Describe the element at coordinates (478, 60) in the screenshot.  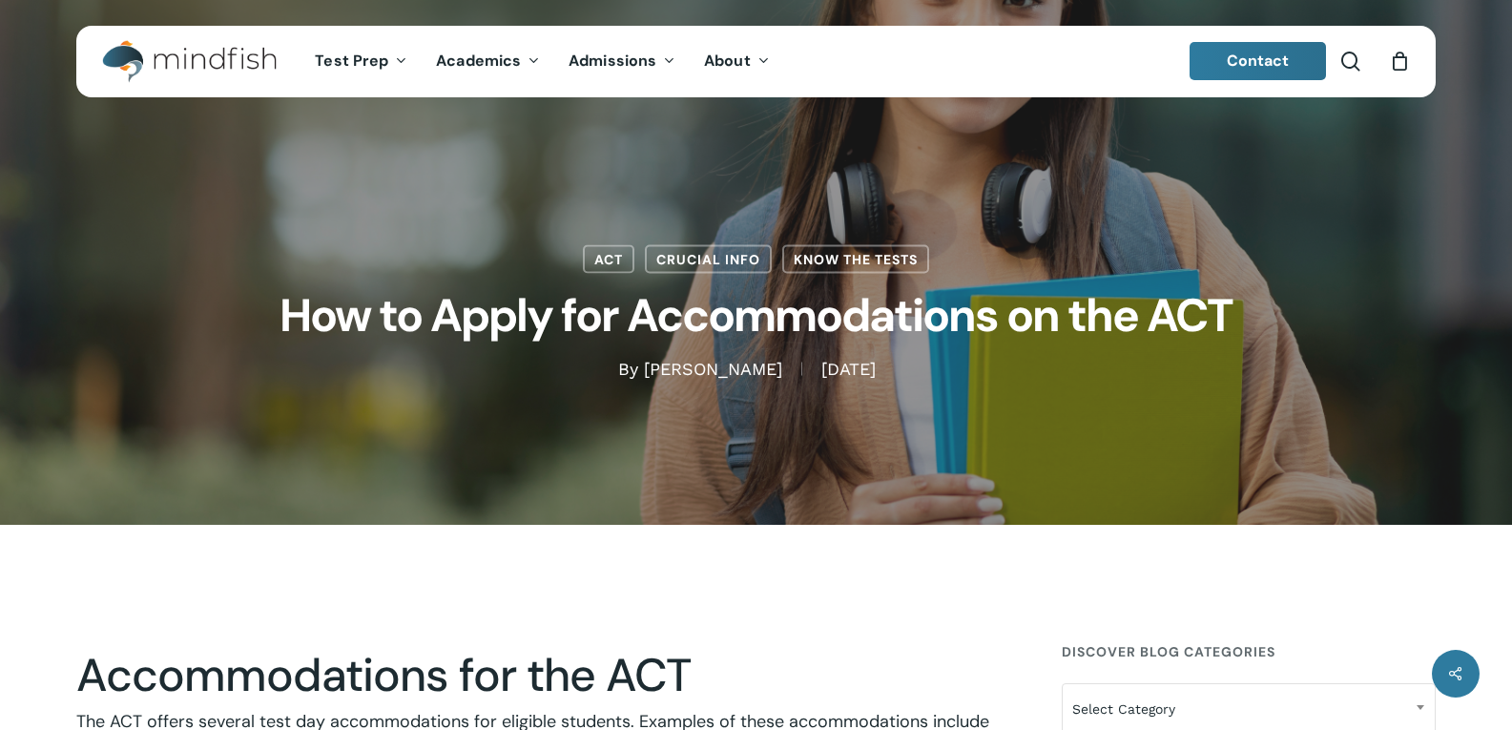
I see `span: Academics` at that location.